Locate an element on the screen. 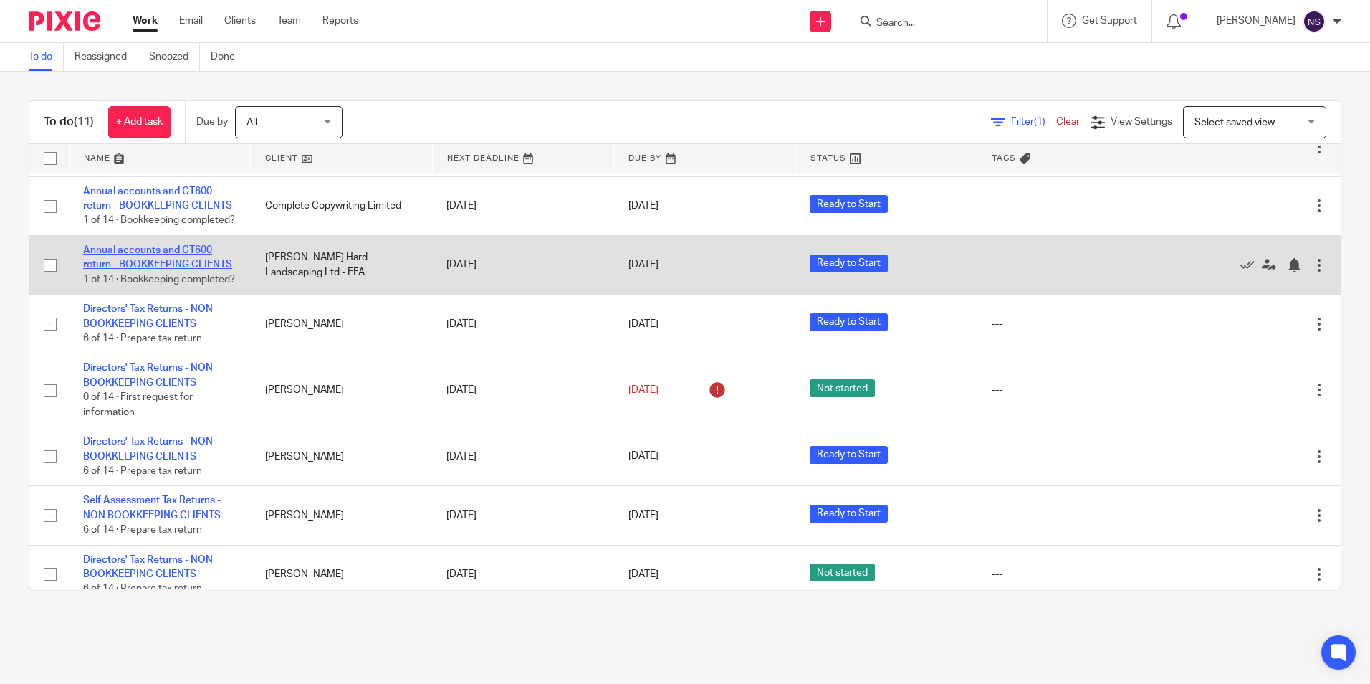 This screenshot has height=684, width=1370. span: Get Support is located at coordinates (1109, 21).